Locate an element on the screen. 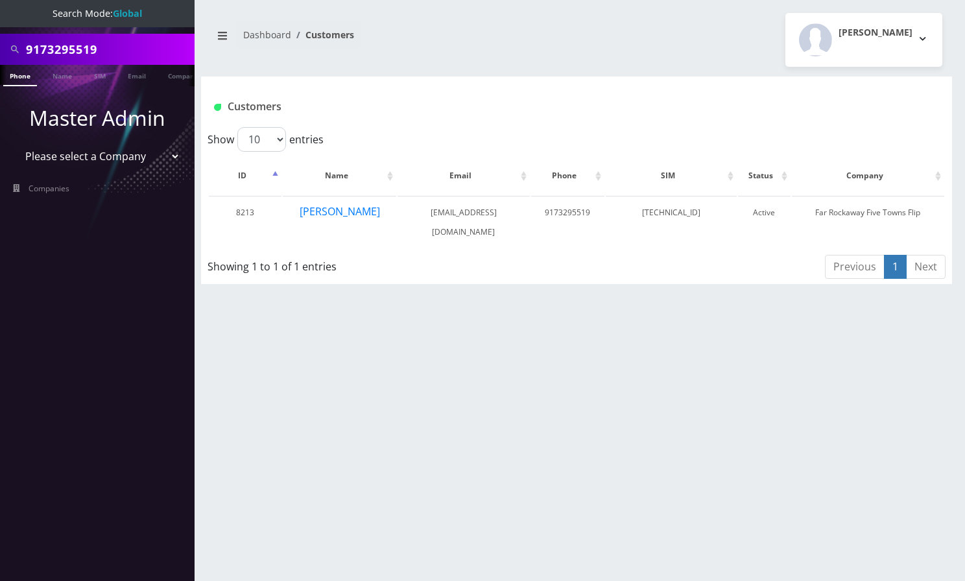 This screenshot has height=581, width=965. td: Active is located at coordinates (764, 222).